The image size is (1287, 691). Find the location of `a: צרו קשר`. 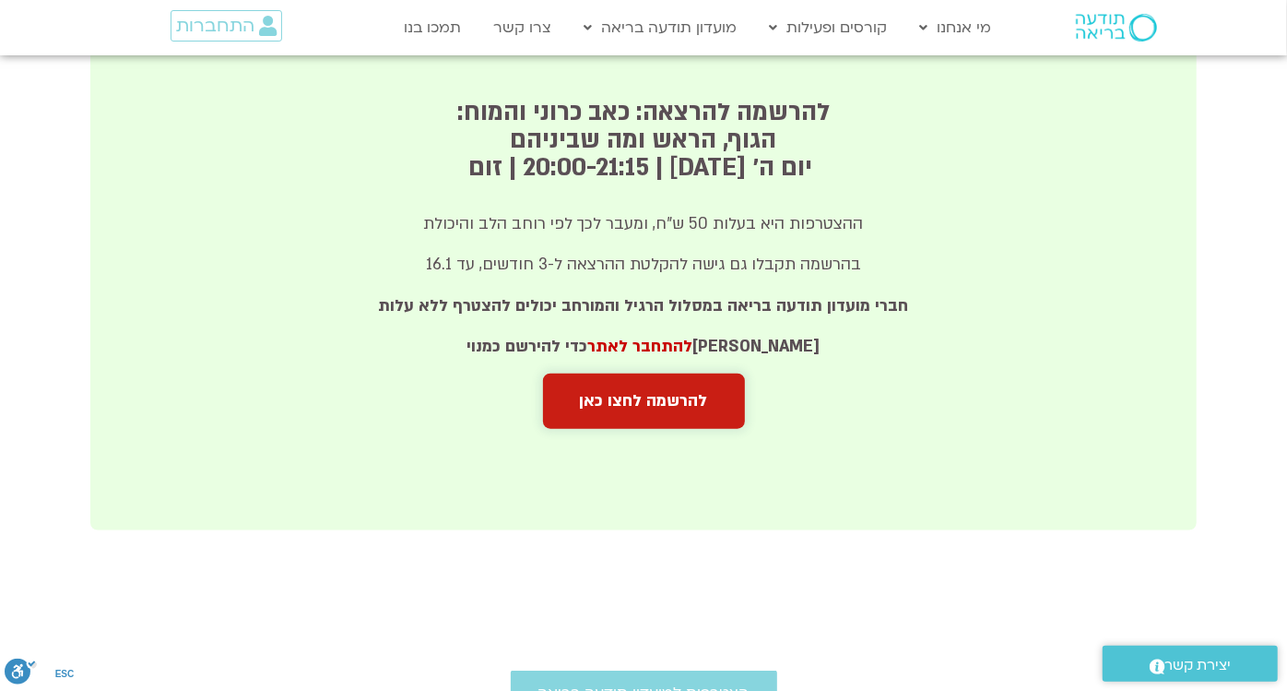

a: צרו קשר is located at coordinates (522, 28).